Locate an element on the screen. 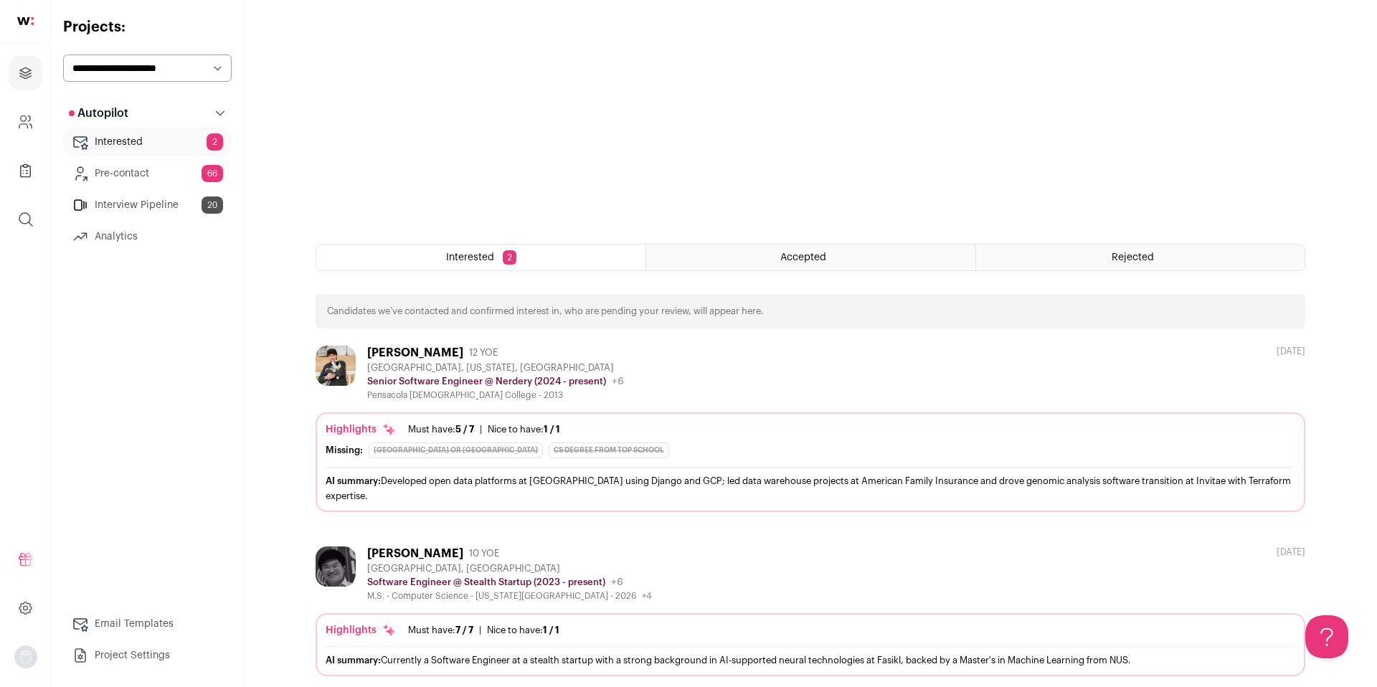 The height and width of the screenshot is (687, 1377). a: Company and ATS Settings is located at coordinates (25, 122).